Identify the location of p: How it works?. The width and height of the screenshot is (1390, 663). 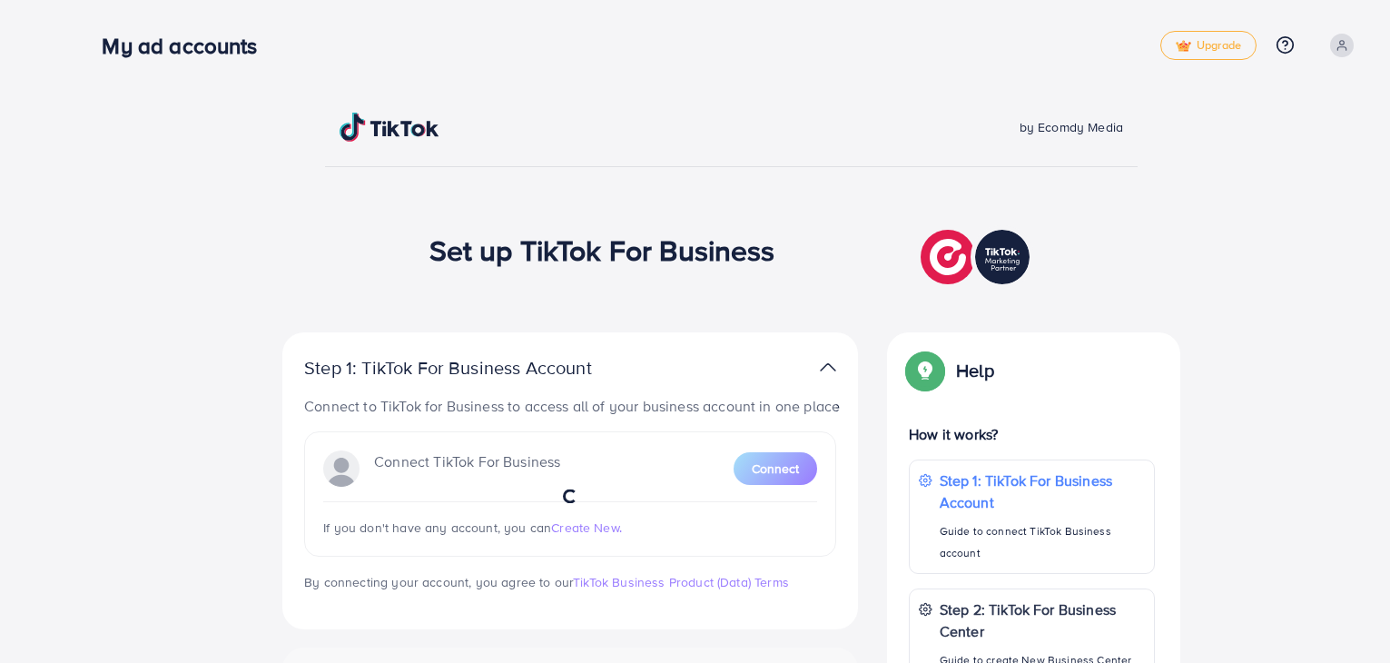
(1031, 434).